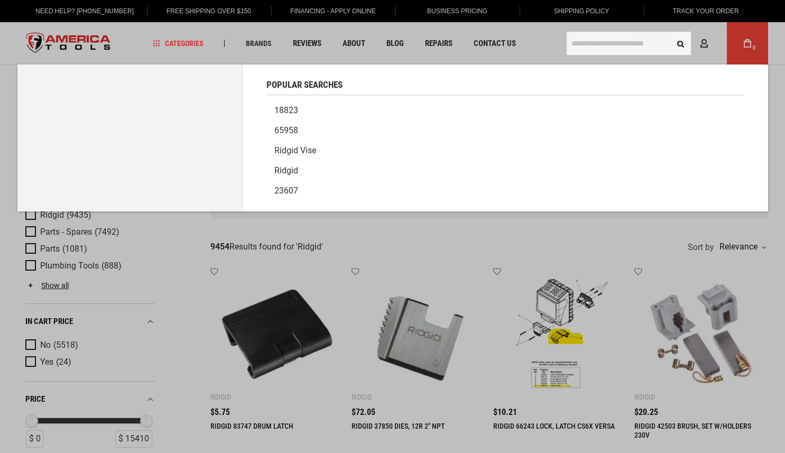 The height and width of the screenshot is (453, 785). I want to click on a: Brands, so click(259, 43).